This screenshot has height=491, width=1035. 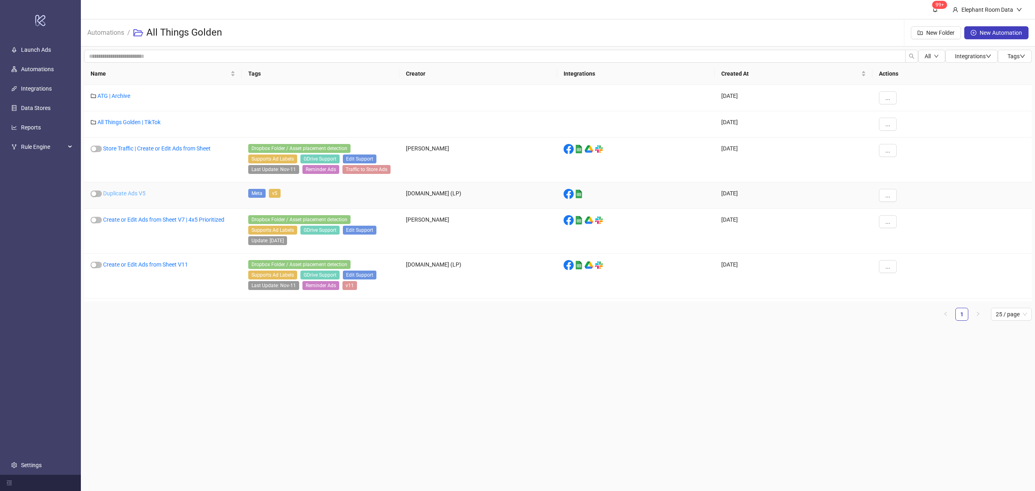 What do you see at coordinates (366, 169) in the screenshot?
I see `span: Traffic to Store Ads` at bounding box center [366, 169].